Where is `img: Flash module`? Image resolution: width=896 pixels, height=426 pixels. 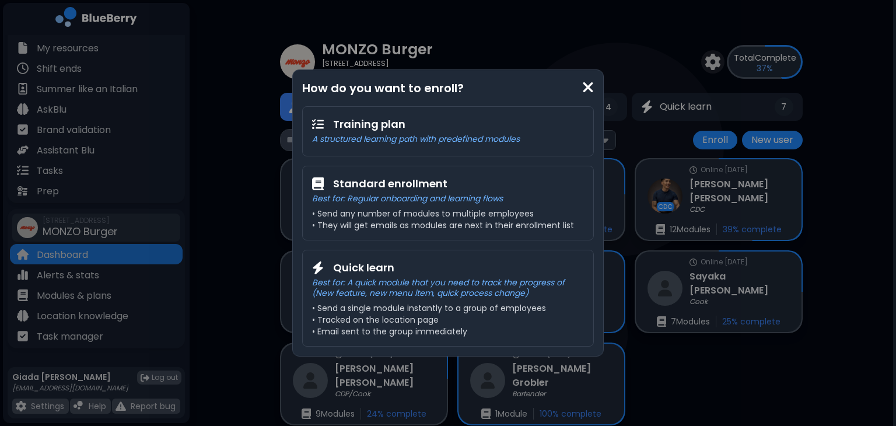
img: Flash module is located at coordinates (318, 268).